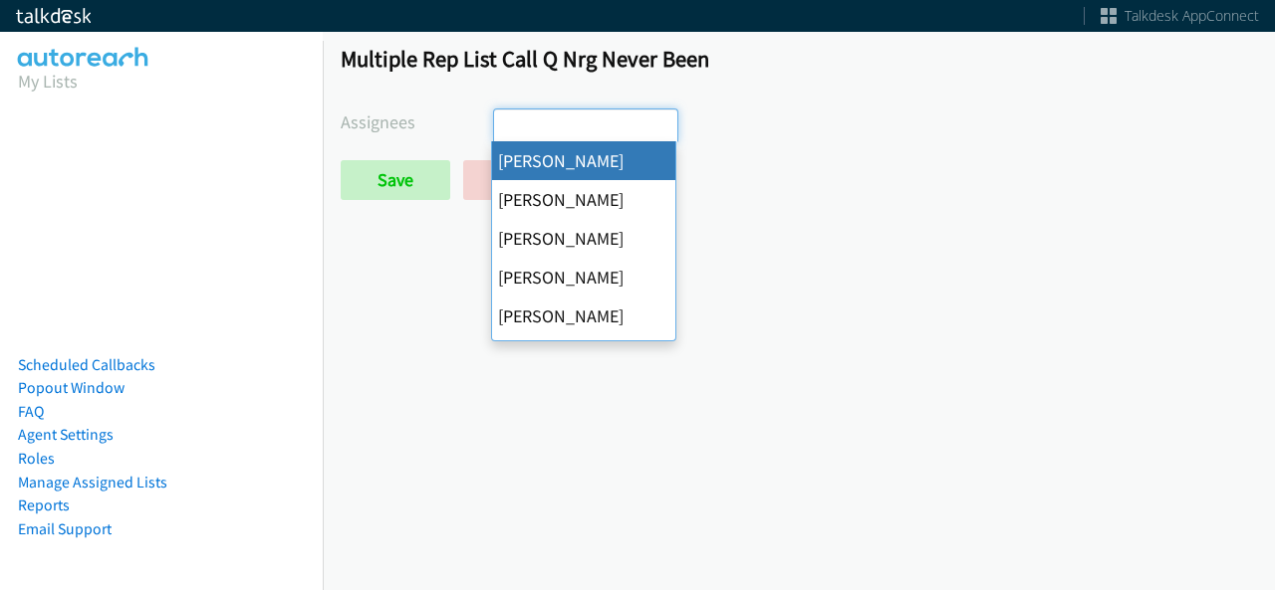 Image resolution: width=1275 pixels, height=590 pixels. Describe the element at coordinates (71, 387) in the screenshot. I see `a: Popout Window` at that location.